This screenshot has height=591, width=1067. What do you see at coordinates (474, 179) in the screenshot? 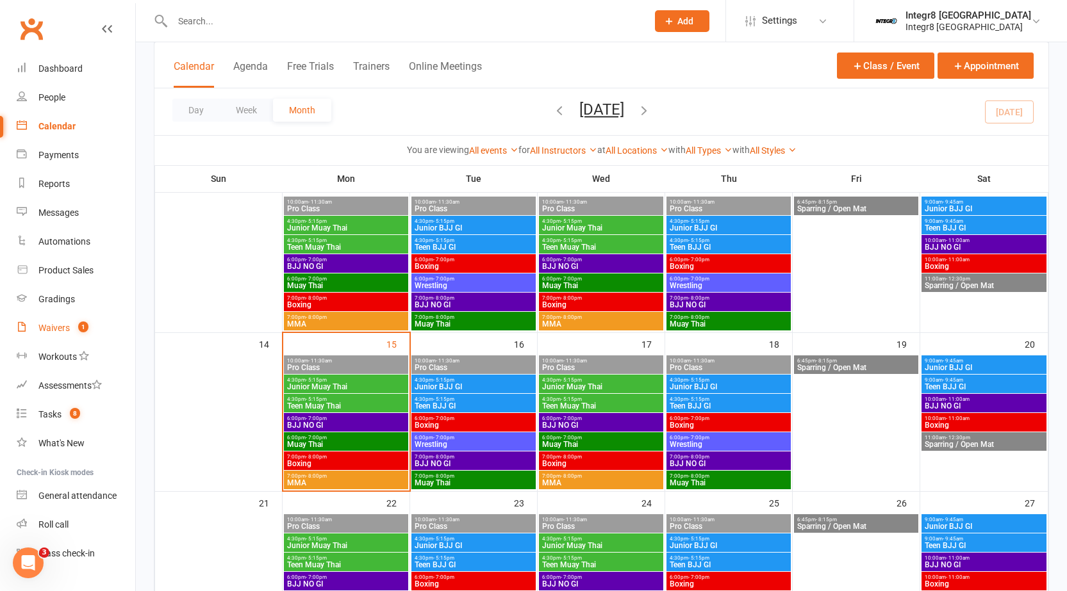
I see `th: Tue` at bounding box center [474, 179].